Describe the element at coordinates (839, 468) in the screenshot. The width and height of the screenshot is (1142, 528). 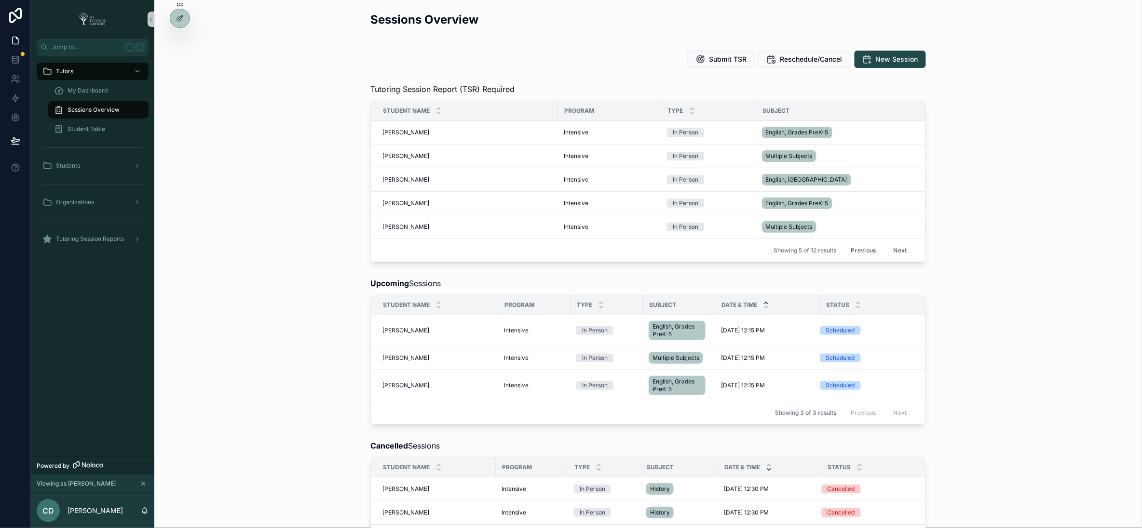
I see `span: Status` at that location.